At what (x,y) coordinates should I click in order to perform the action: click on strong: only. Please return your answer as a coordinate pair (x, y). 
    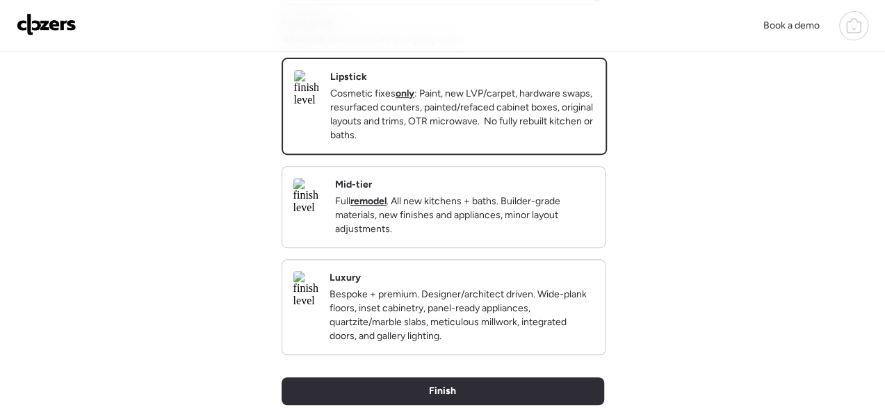
    Looking at the image, I should click on (405, 93).